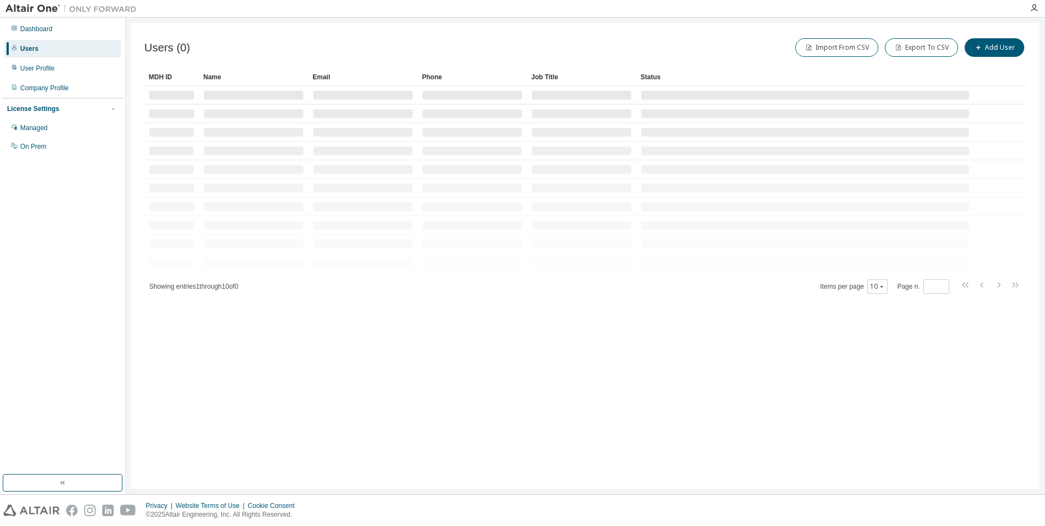 The width and height of the screenshot is (1045, 526). Describe the element at coordinates (29, 49) in the screenshot. I see `div: Users` at that location.